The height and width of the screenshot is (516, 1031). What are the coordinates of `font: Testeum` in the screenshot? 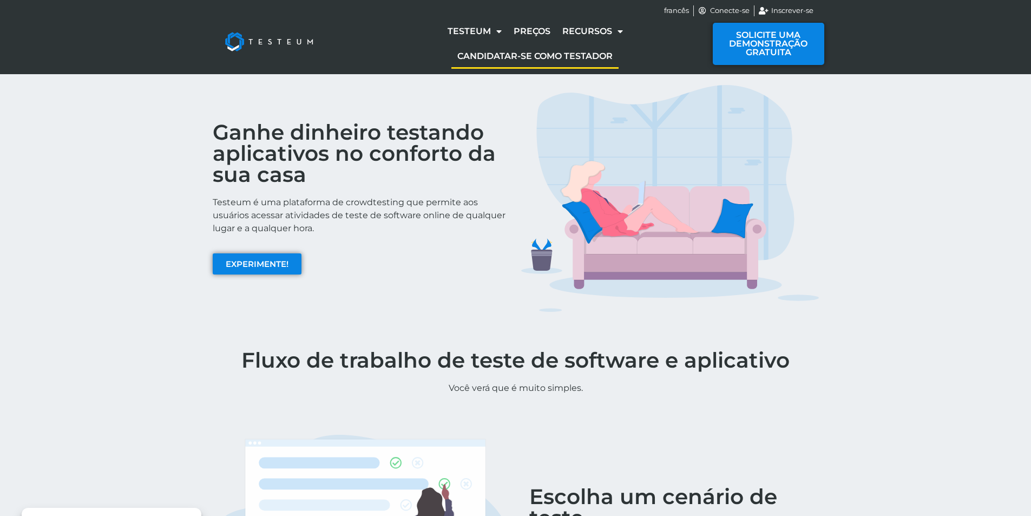 It's located at (469, 31).